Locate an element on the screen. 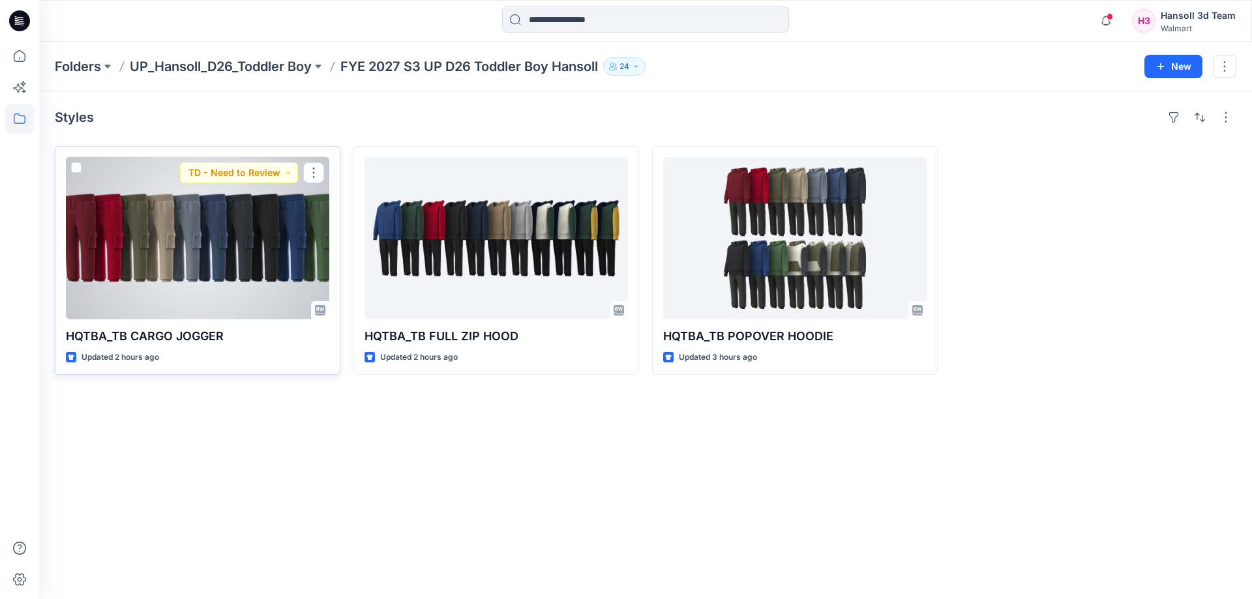 Image resolution: width=1252 pixels, height=599 pixels. a: UP_Hansoll_D26_Toddler Boy is located at coordinates (220, 67).